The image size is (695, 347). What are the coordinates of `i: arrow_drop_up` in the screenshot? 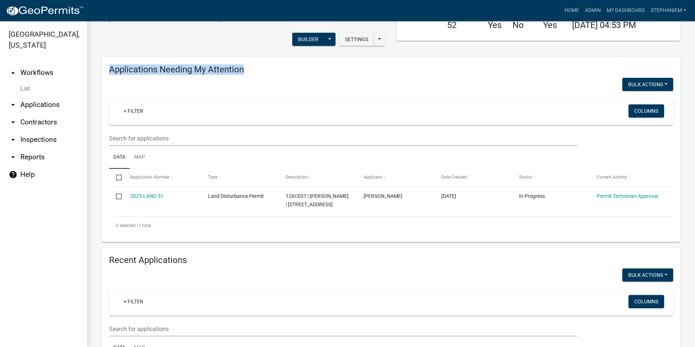 It's located at (13, 73).